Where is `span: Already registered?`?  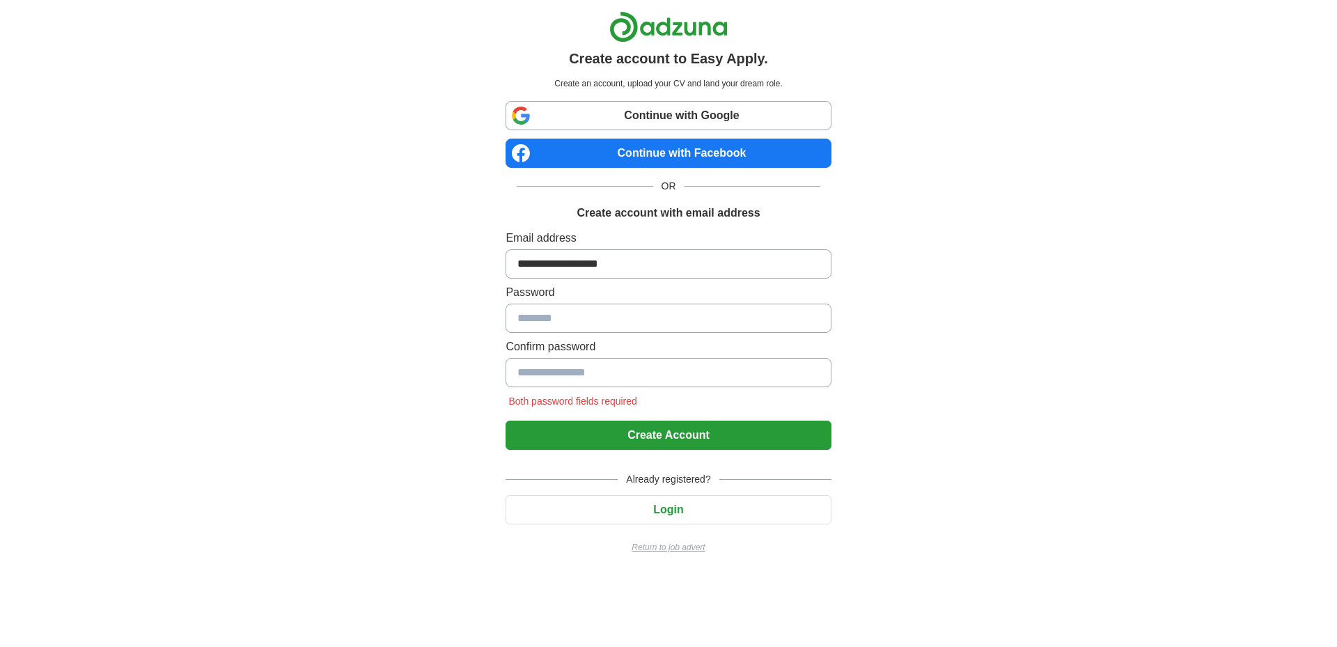
span: Already registered? is located at coordinates (668, 479).